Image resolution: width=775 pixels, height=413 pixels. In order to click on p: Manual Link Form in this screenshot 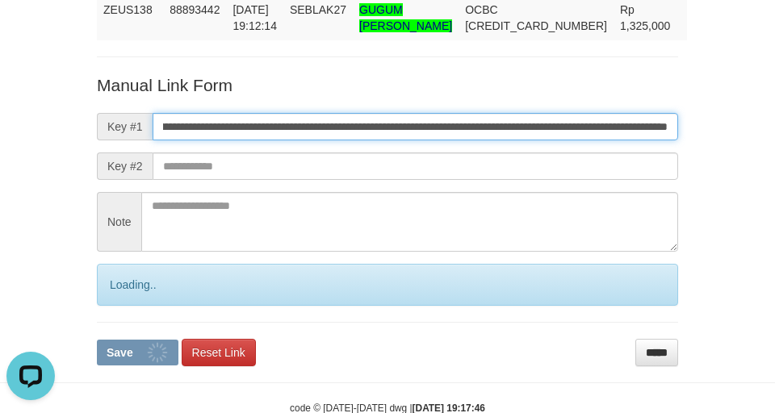, I will do `click(387, 85)`.